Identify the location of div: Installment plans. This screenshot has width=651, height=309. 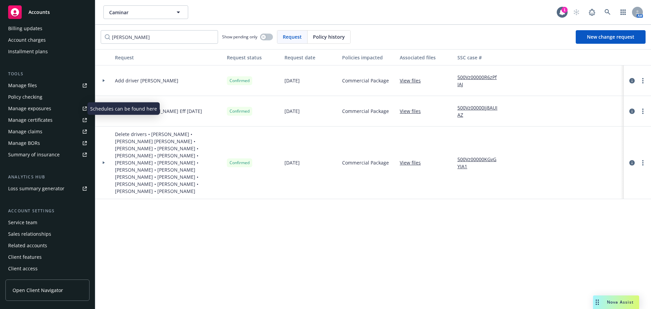
(28, 52).